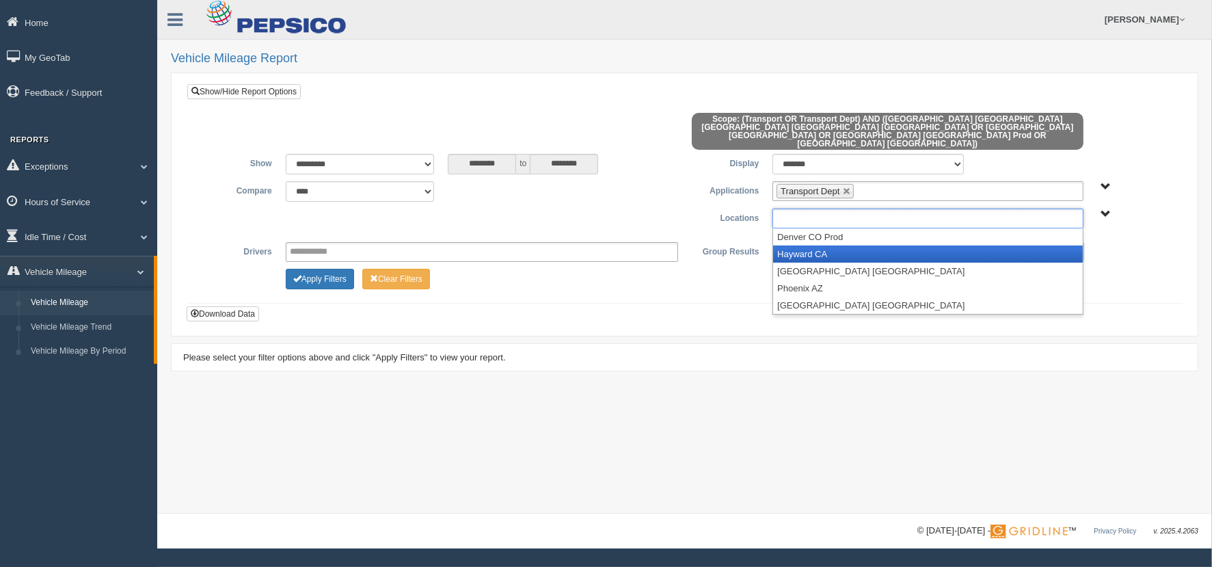 The width and height of the screenshot is (1212, 567). I want to click on span: Please select your filter options above and click "Apply Filters" to view your report., so click(345, 357).